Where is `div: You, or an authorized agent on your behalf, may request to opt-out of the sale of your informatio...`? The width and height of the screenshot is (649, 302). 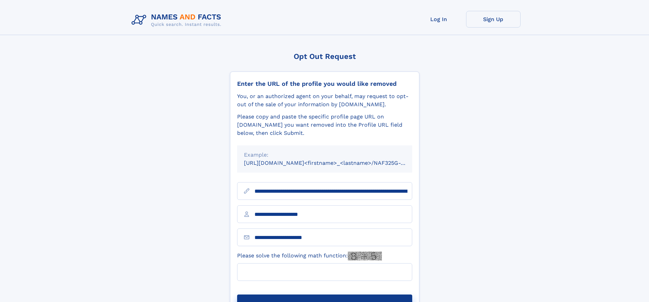
div: You, or an authorized agent on your behalf, may request to opt-out of the sale of your informatio... is located at coordinates (325, 100).